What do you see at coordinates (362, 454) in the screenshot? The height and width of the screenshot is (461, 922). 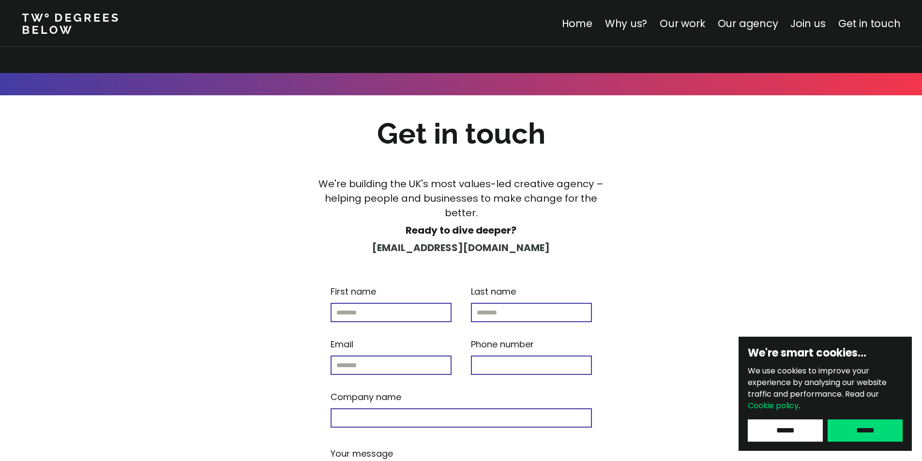 I see `p: Your message` at bounding box center [362, 454].